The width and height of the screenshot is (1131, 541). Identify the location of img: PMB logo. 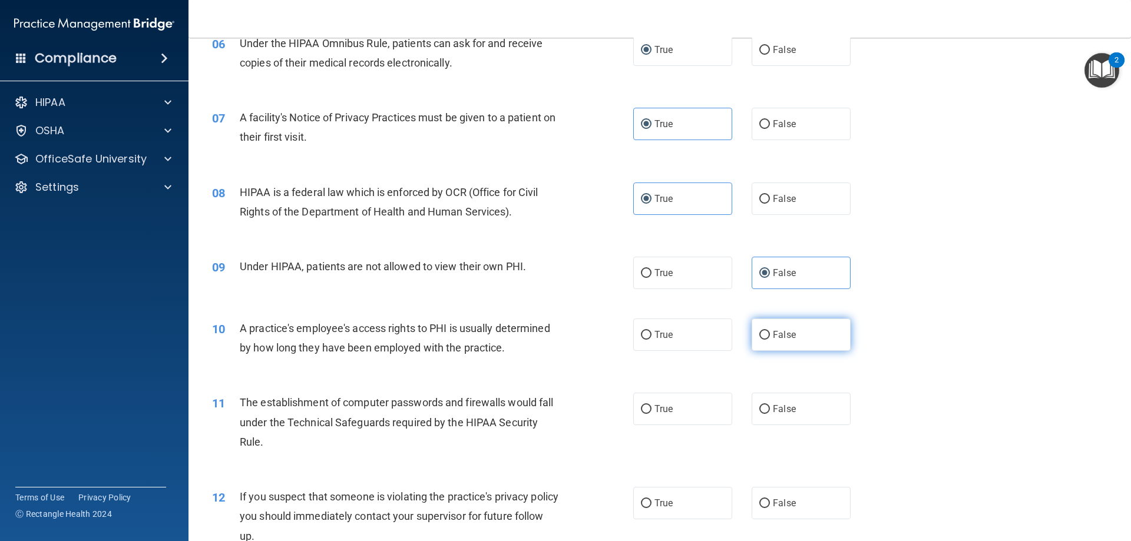
(94, 24).